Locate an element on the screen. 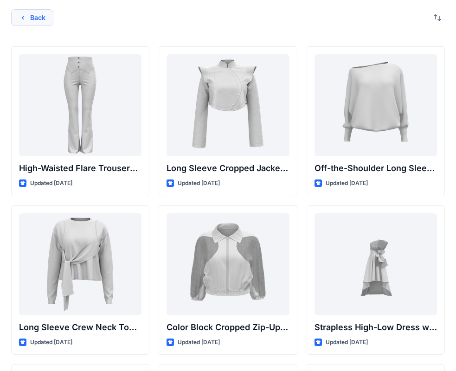 This screenshot has width=456, height=371. p: Long Sleeve Cropped Jacket with Mandarin Collar and Shoulder Detail is located at coordinates (228, 169).